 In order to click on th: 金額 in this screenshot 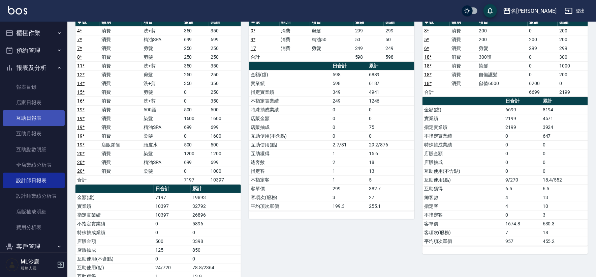, I will do `click(543, 22)`.